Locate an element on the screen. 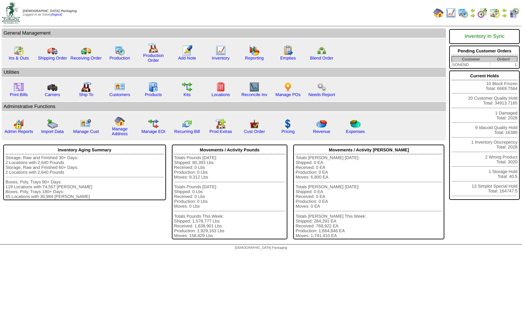  a: Inventory is located at coordinates (221, 58).